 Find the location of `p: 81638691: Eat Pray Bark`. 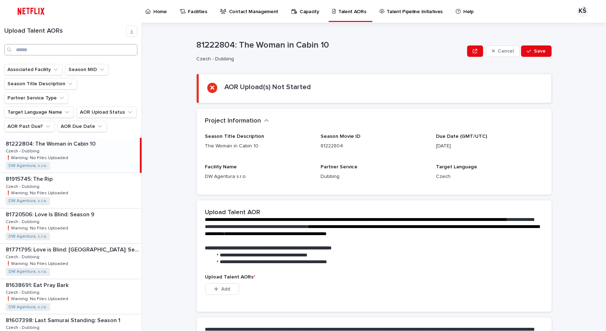

p: 81638691: Eat Pray Bark is located at coordinates (38, 285).